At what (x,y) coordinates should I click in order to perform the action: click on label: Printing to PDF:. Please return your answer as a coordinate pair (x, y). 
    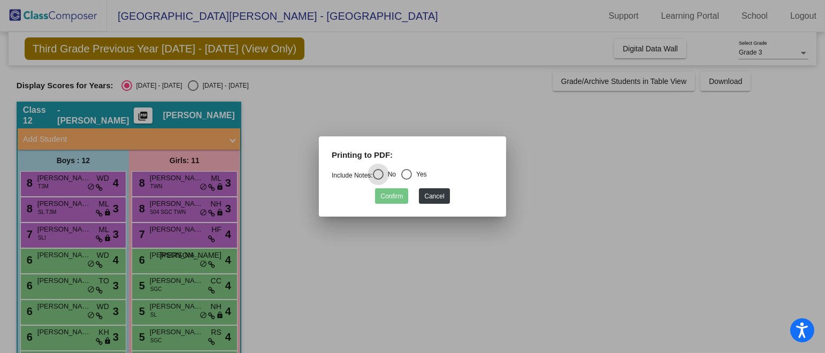
    Looking at the image, I should click on (362, 155).